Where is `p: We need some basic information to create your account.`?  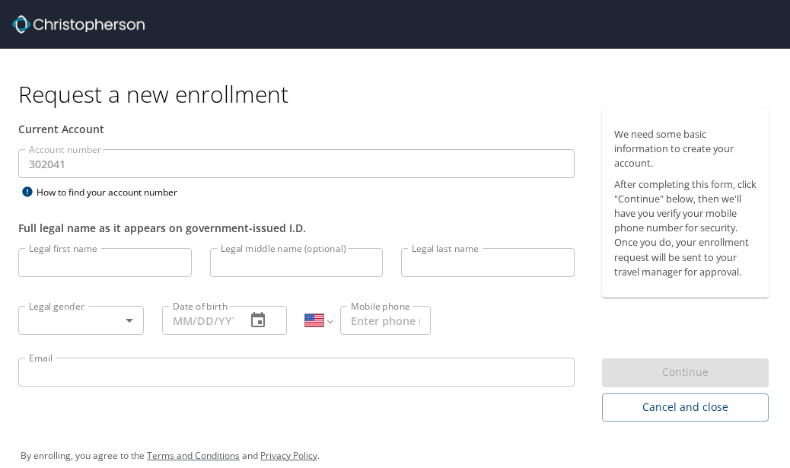
p: We need some basic information to create your account. is located at coordinates (686, 149).